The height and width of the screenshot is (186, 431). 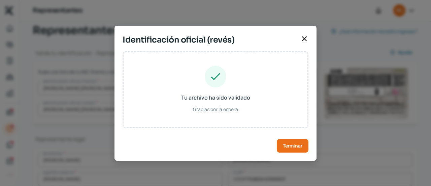 What do you see at coordinates (293, 146) in the screenshot?
I see `span: Terminar` at bounding box center [293, 146].